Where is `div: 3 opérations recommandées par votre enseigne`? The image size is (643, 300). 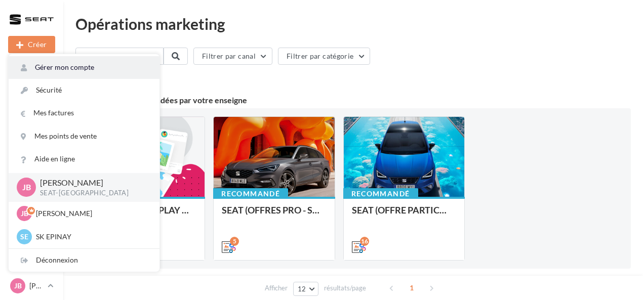 div: 3 opérations recommandées par votre enseigne is located at coordinates (353, 100).